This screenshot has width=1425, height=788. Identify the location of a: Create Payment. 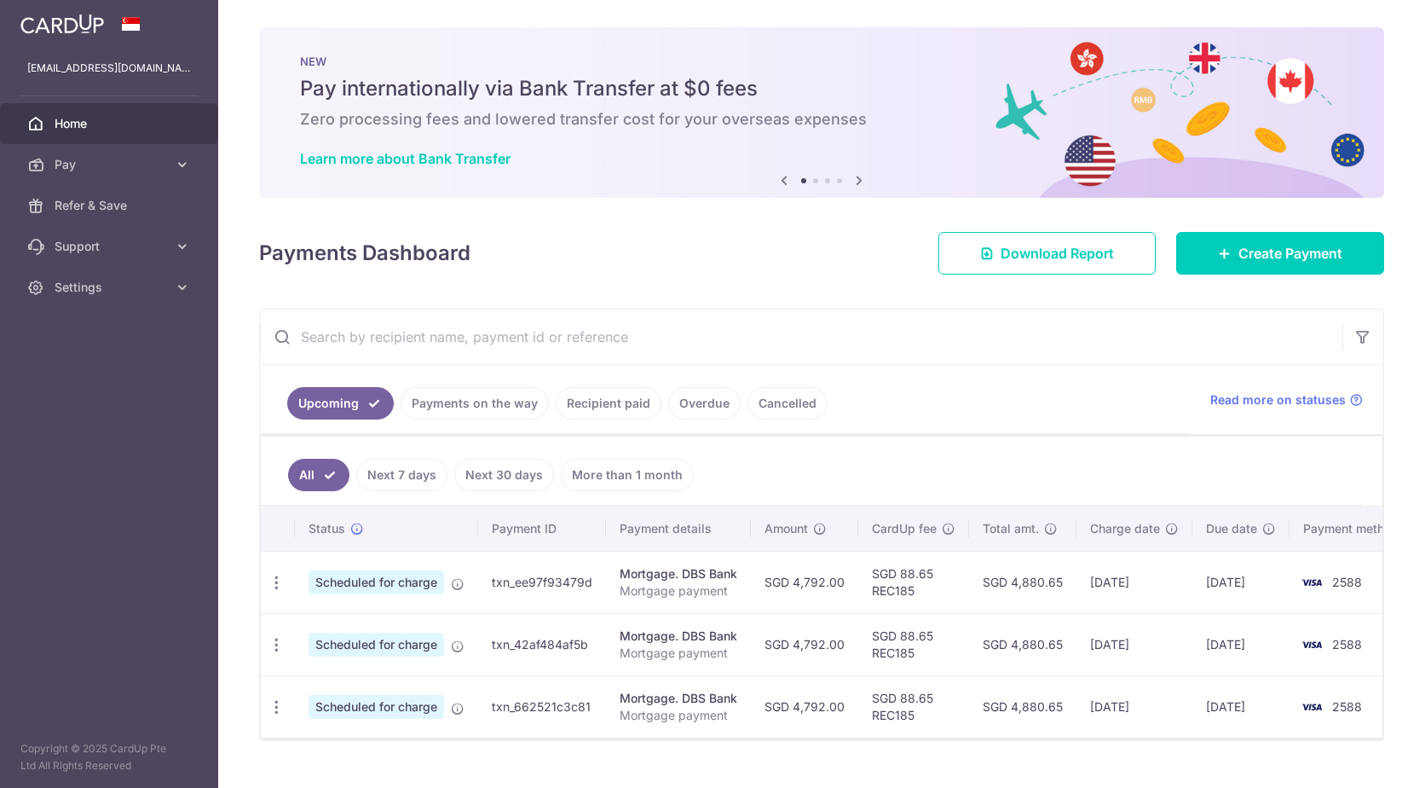
(1280, 253).